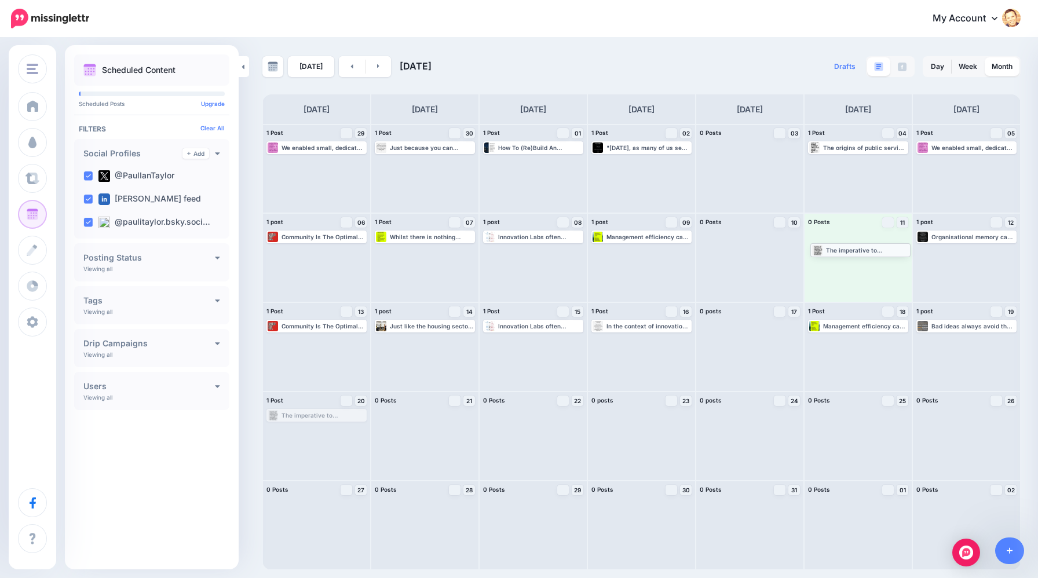  What do you see at coordinates (469, 490) in the screenshot?
I see `span: 28` at bounding box center [469, 490].